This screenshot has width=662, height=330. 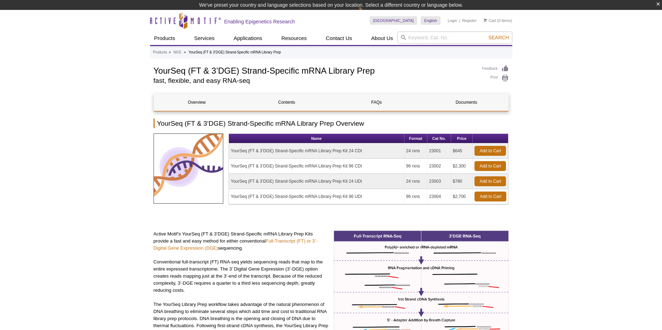 I want to click on a: Feedback, so click(x=495, y=69).